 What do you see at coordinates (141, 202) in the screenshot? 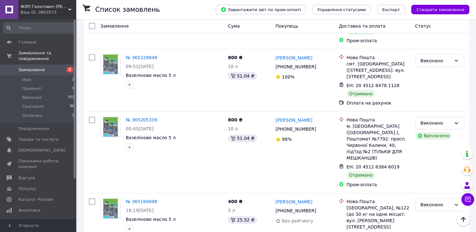
I see `a: № 365160698` at bounding box center [141, 202].